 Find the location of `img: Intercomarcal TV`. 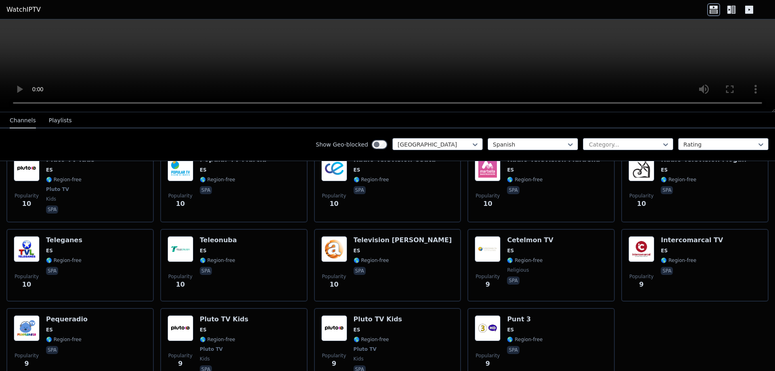

img: Intercomarcal TV is located at coordinates (641, 249).